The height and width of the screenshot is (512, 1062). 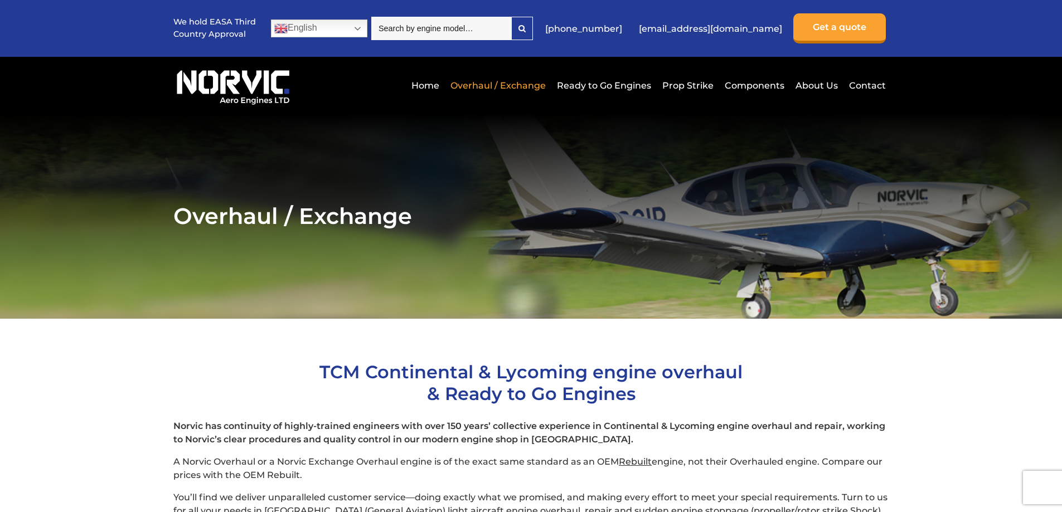 What do you see at coordinates (817, 85) in the screenshot?
I see `a: About Us` at bounding box center [817, 85].